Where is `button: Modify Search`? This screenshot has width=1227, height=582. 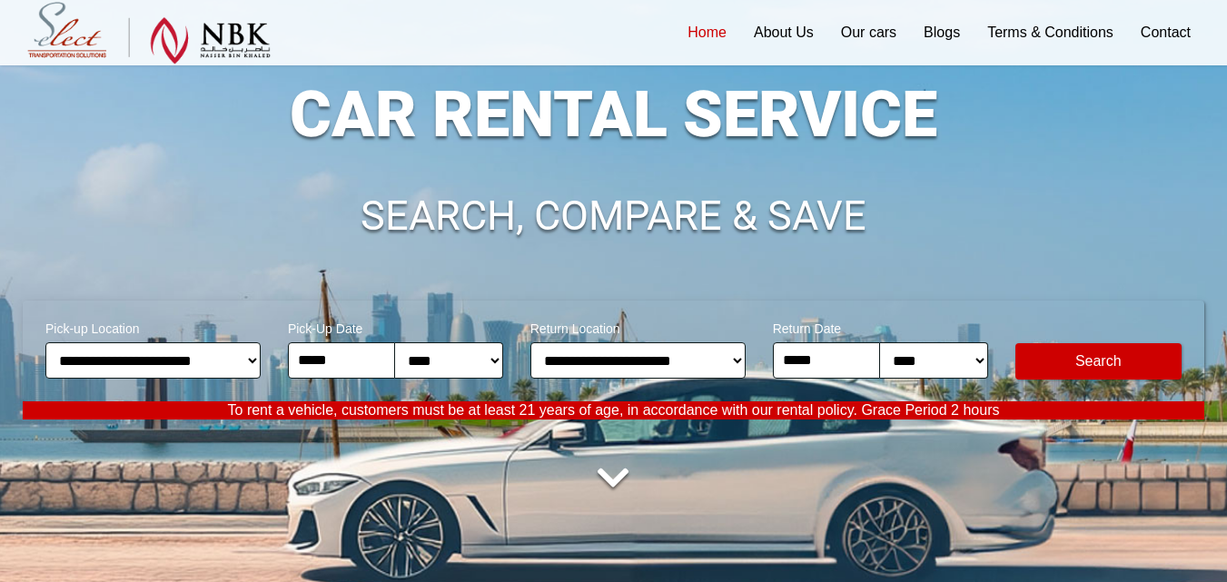 button: Modify Search is located at coordinates (1099, 362).